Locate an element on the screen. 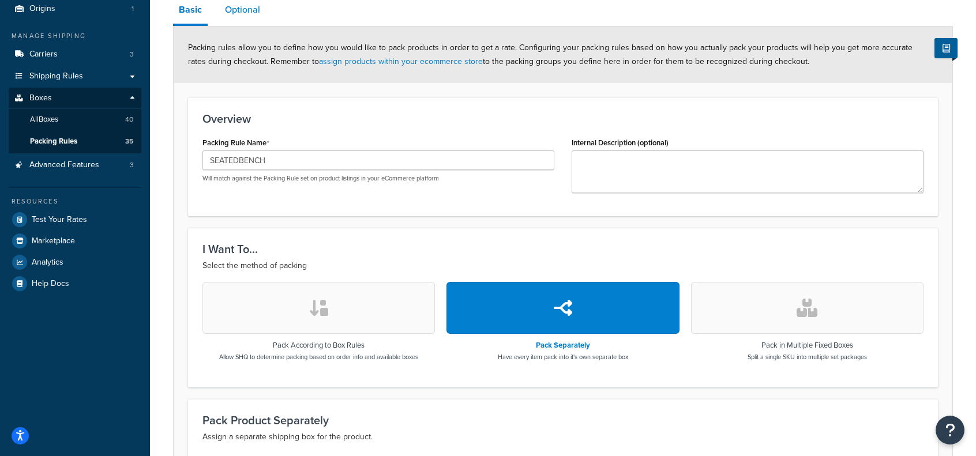 The height and width of the screenshot is (456, 976). span: 1 is located at coordinates (133, 9).